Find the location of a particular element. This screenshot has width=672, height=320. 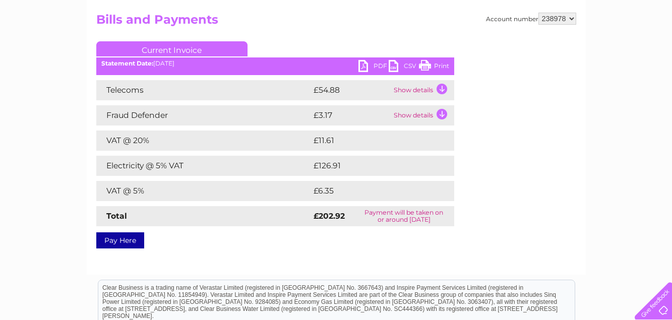

td: £6.35 is located at coordinates (370, 191).